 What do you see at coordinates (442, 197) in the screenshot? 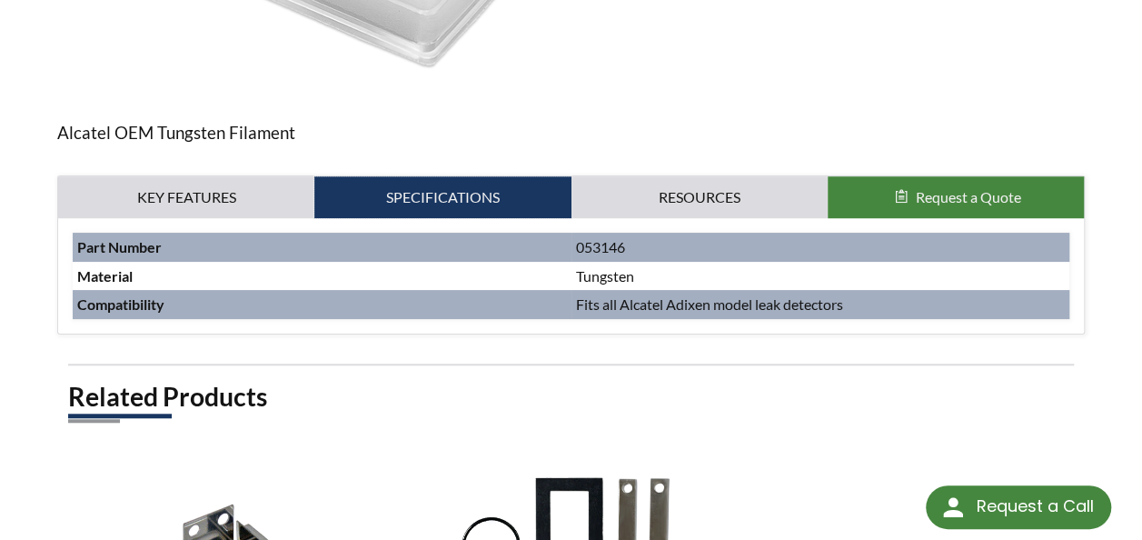
I see `a: Specifications` at bounding box center [442, 197].